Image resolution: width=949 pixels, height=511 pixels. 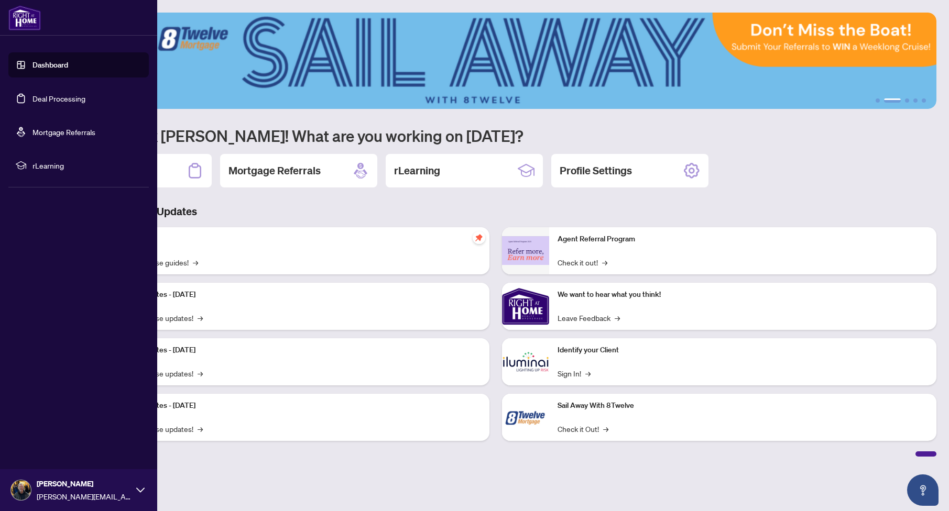 What do you see at coordinates (21, 490) in the screenshot?
I see `img: Profile Icon` at bounding box center [21, 490].